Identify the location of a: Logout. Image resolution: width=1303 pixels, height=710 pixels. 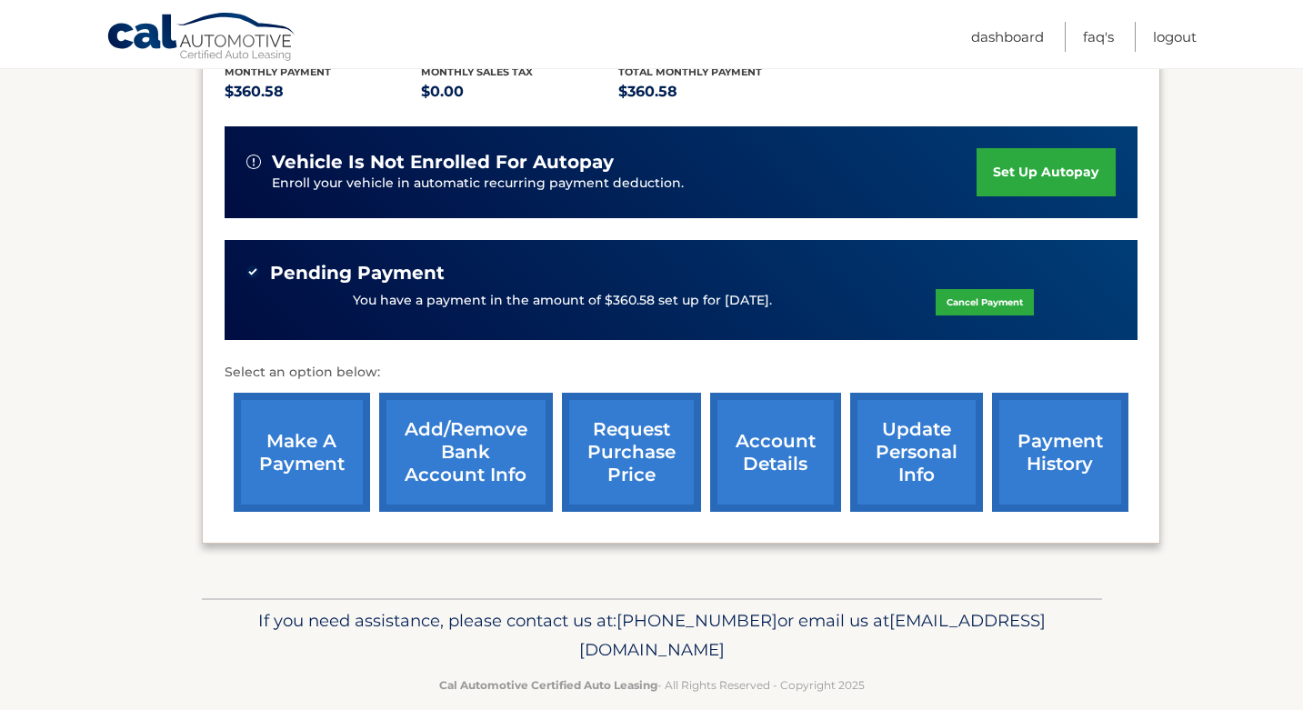
(1175, 36).